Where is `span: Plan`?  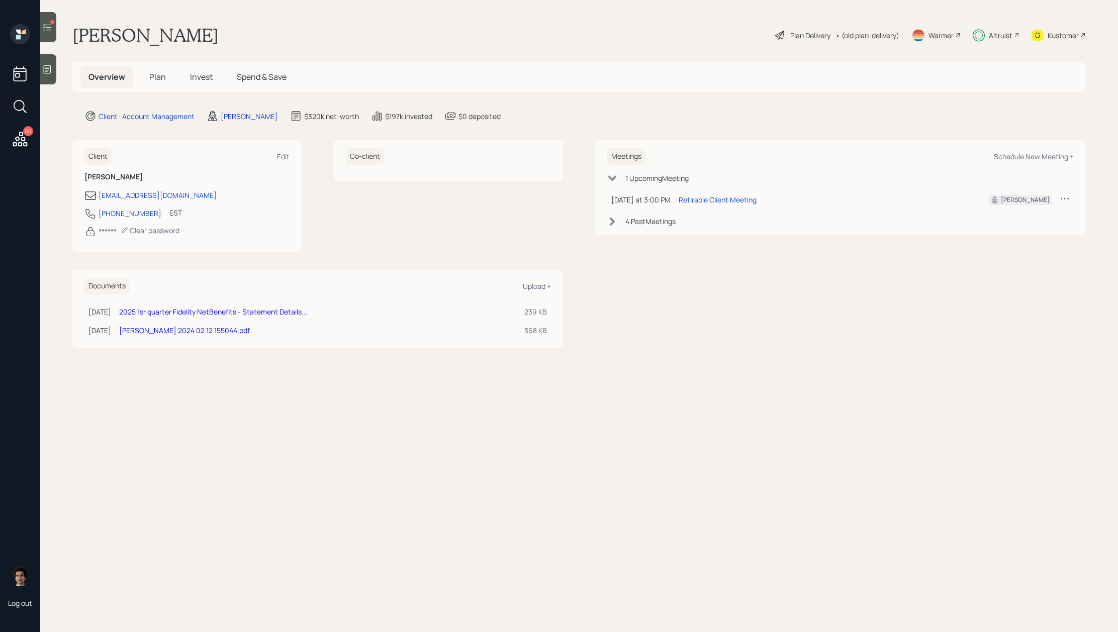
span: Plan is located at coordinates (157, 77).